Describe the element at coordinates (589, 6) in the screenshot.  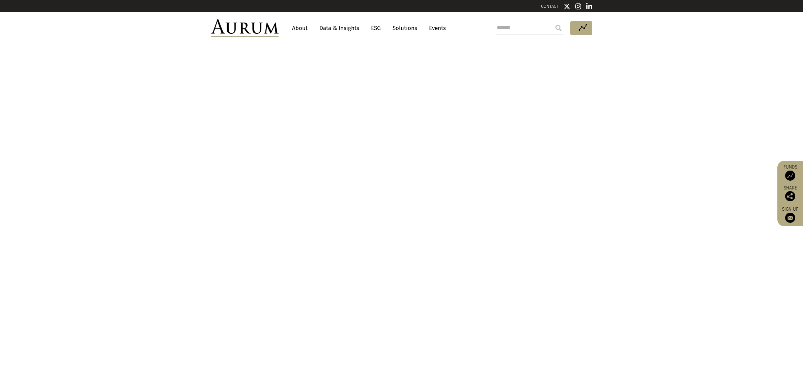
I see `img: Linkedin icon` at that location.